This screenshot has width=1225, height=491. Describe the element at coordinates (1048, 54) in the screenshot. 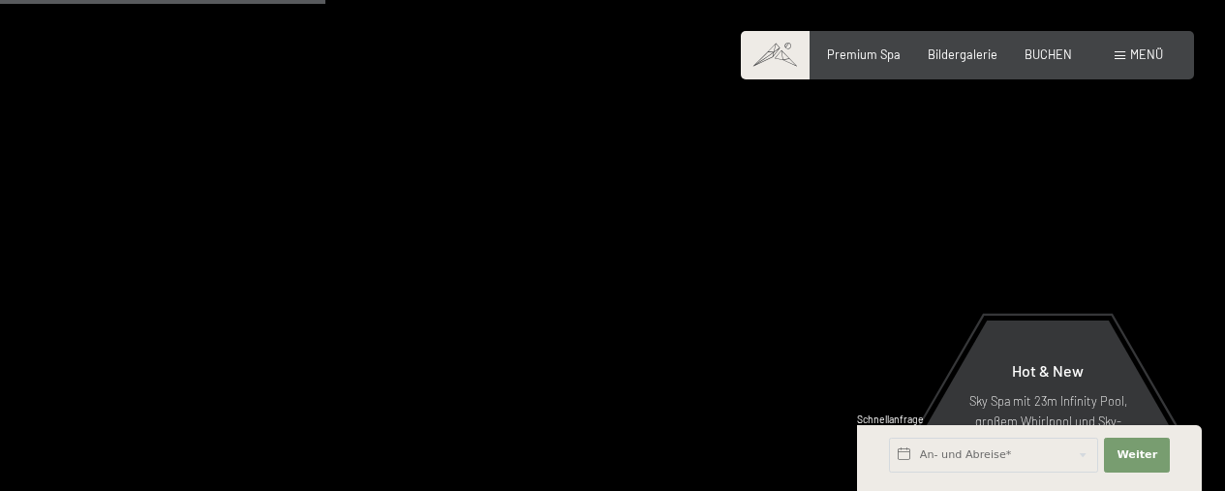

I see `a: BUCHEN` at that location.